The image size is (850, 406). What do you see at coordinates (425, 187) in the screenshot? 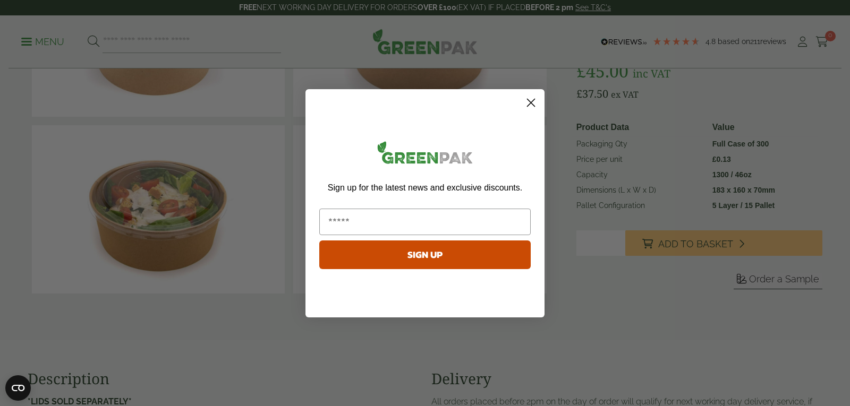
I see `span: Sign up for the latest news and exclusive discounts.` at bounding box center [425, 187].